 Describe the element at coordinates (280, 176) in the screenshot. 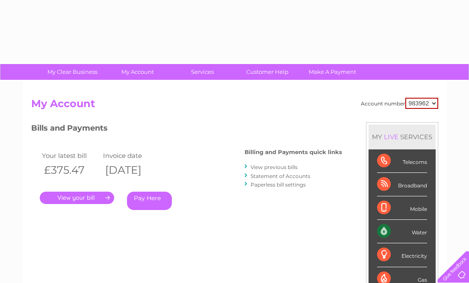

I see `a: Statement of Accounts` at that location.